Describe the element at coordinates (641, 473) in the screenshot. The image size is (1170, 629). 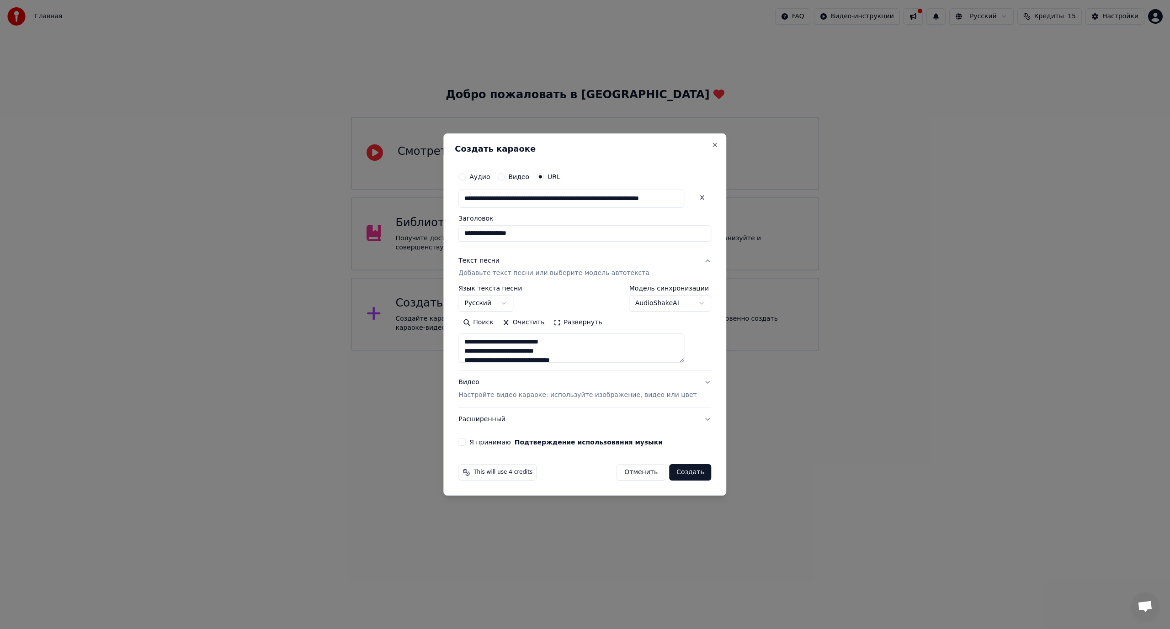
I see `button: Отменить` at that location.